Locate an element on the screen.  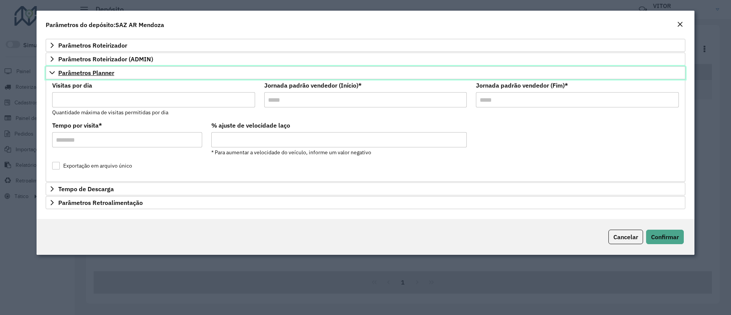
span: Parâmetros Retroalimentação is located at coordinates (101, 203).